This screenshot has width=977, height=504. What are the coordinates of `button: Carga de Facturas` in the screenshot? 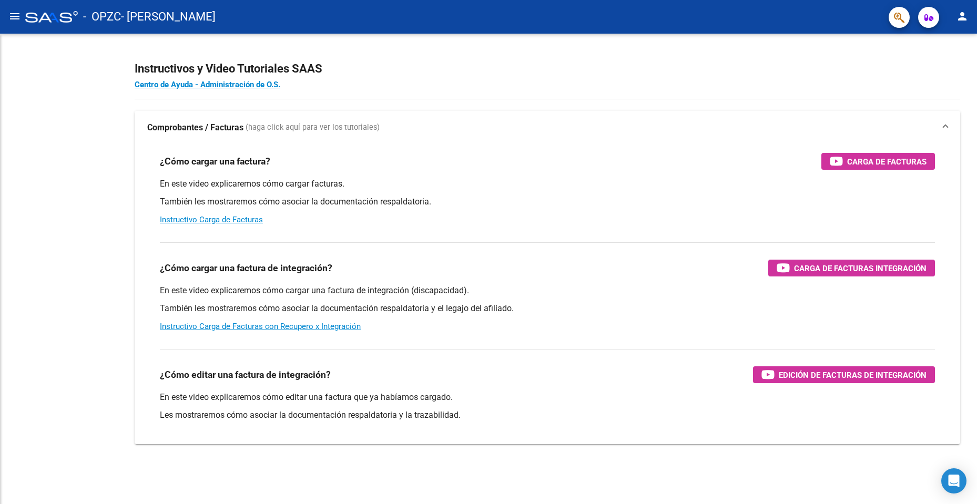 It's located at (878, 161).